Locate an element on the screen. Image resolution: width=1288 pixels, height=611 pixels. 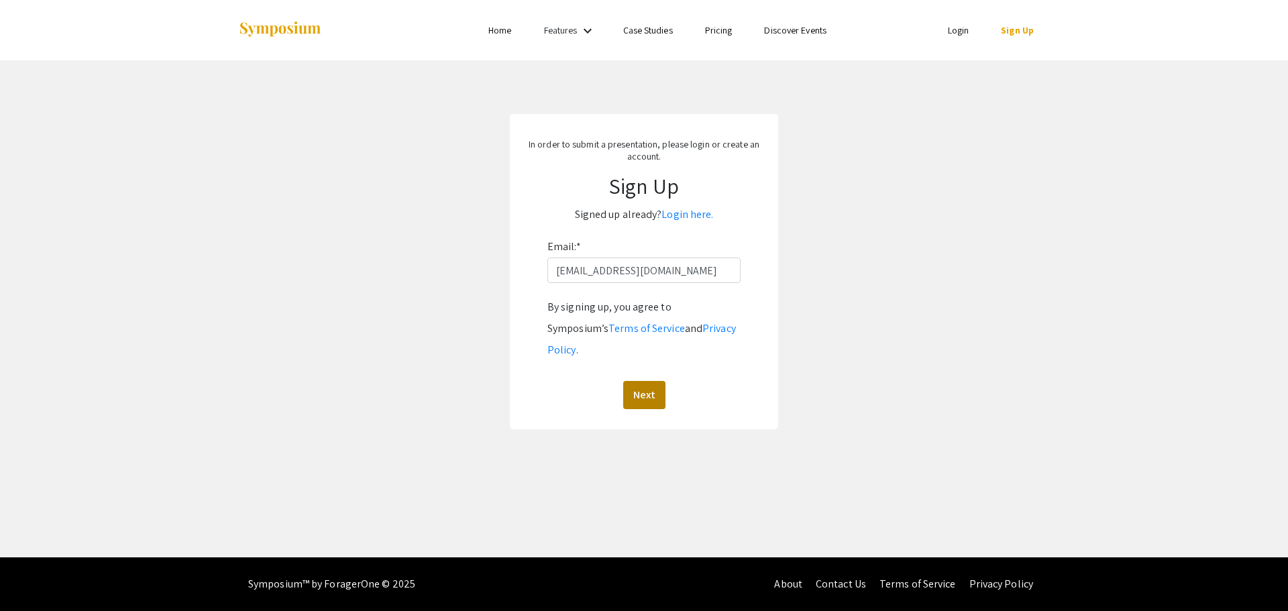
a: Home is located at coordinates (500, 30).